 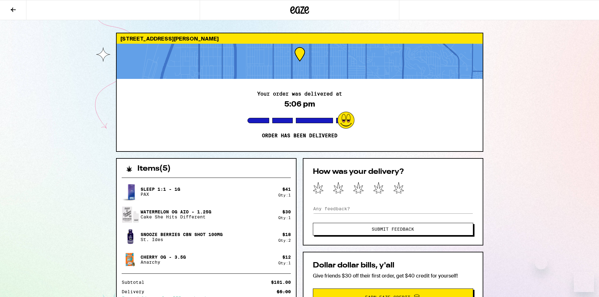 I want to click on p: Give friends $30 off their first order, get $40 credit for yourself!, so click(x=393, y=276).